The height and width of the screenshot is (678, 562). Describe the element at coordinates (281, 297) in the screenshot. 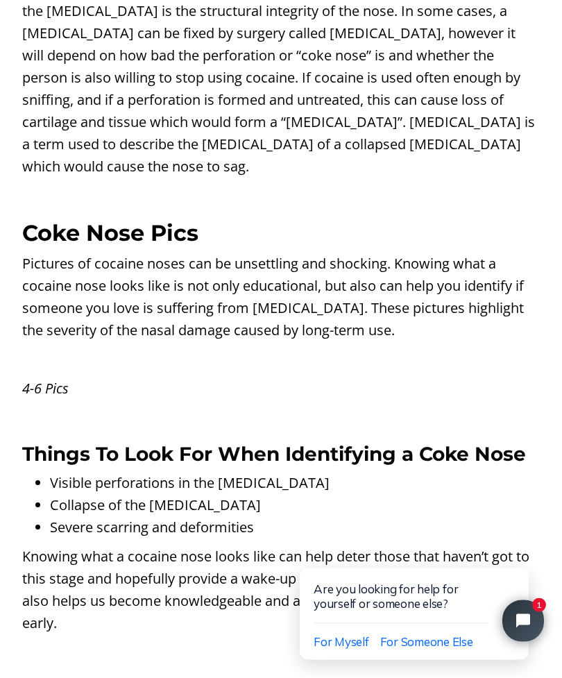

I see `p: Pictures of cocaine noses can be unsettling and shocking. Knowing what a cocaine nose looks like ...` at that location.